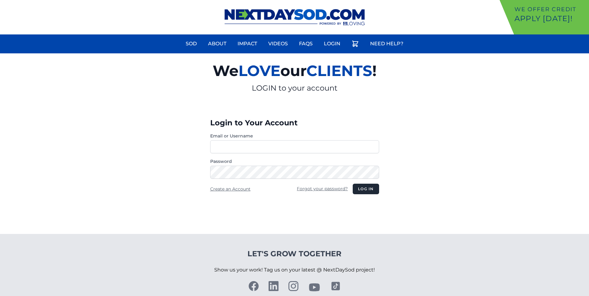  What do you see at coordinates (306, 44) in the screenshot?
I see `a: FAQs` at bounding box center [306, 44].